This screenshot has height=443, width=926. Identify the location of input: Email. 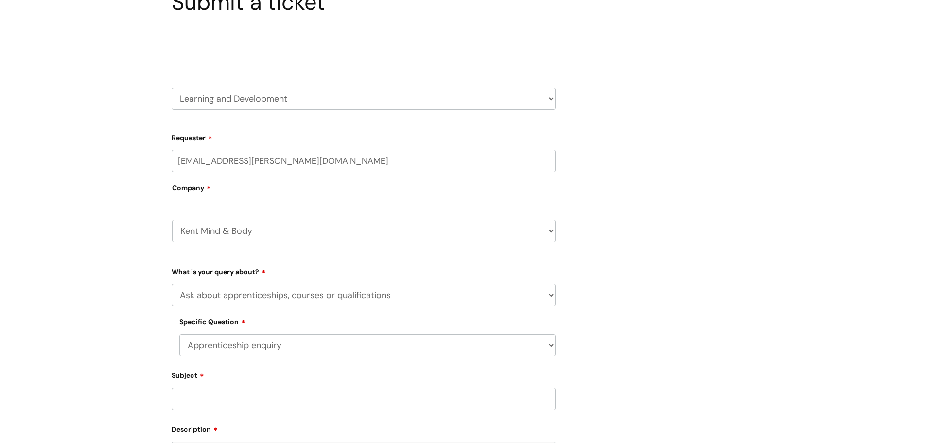
(363, 161).